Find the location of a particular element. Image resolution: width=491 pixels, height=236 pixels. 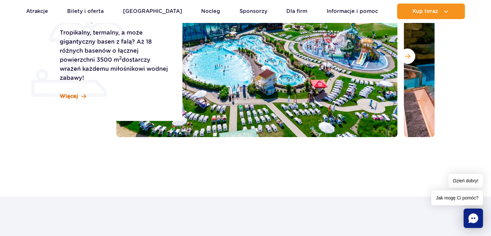

span: Jak mogę Ci pomóc? is located at coordinates (457, 197).